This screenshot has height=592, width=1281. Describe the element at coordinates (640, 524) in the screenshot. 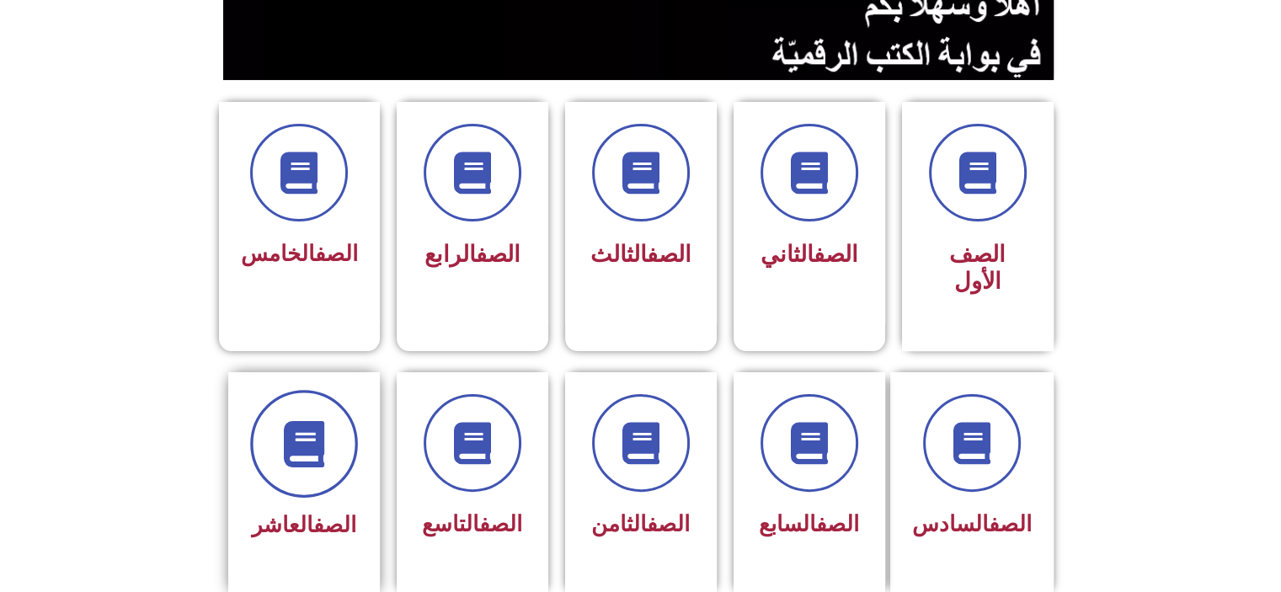

I see `span: الثامن` at that location.